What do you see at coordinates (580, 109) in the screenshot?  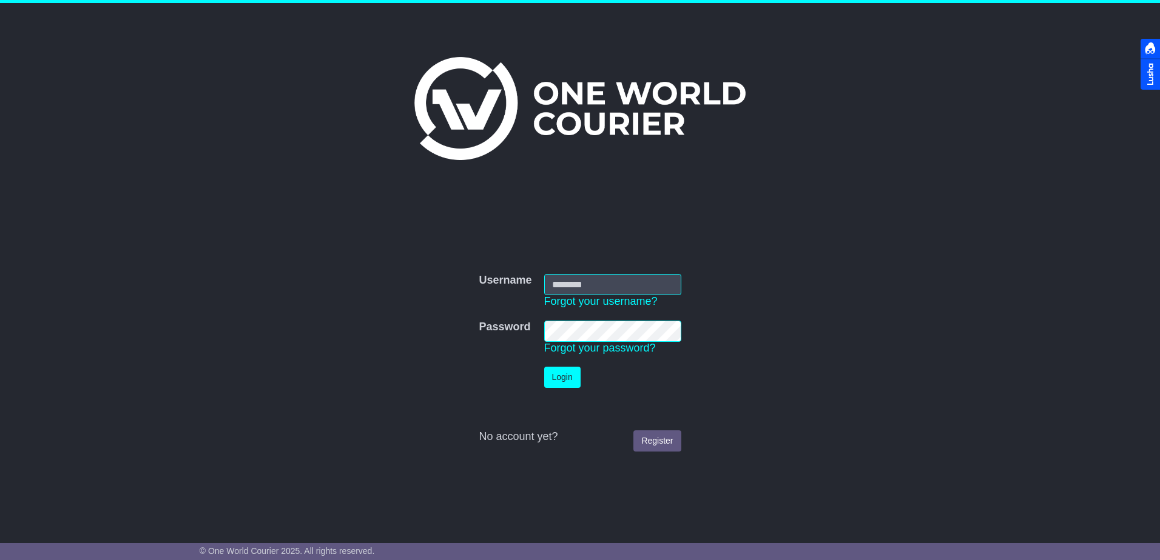 I see `img: One World` at bounding box center [580, 109].